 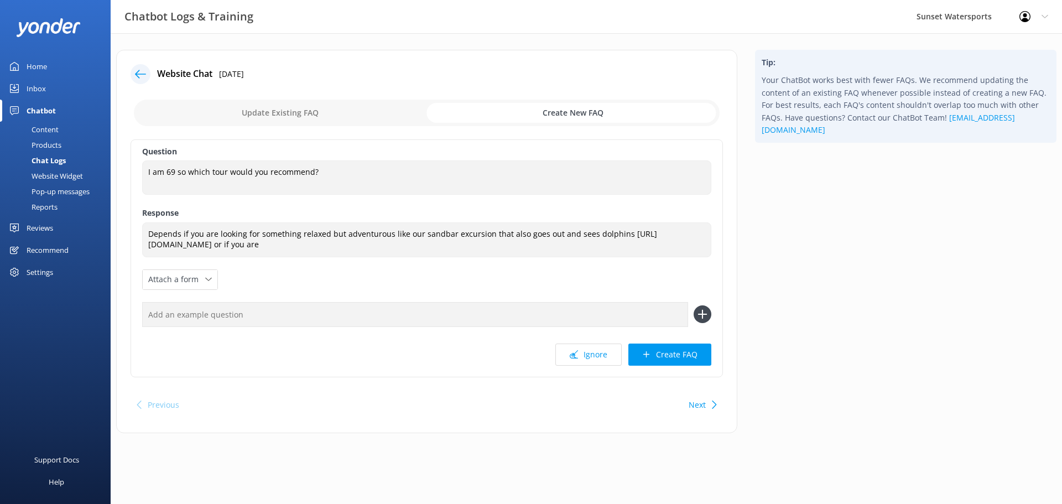 What do you see at coordinates (56, 482) in the screenshot?
I see `div: Help` at bounding box center [56, 482].